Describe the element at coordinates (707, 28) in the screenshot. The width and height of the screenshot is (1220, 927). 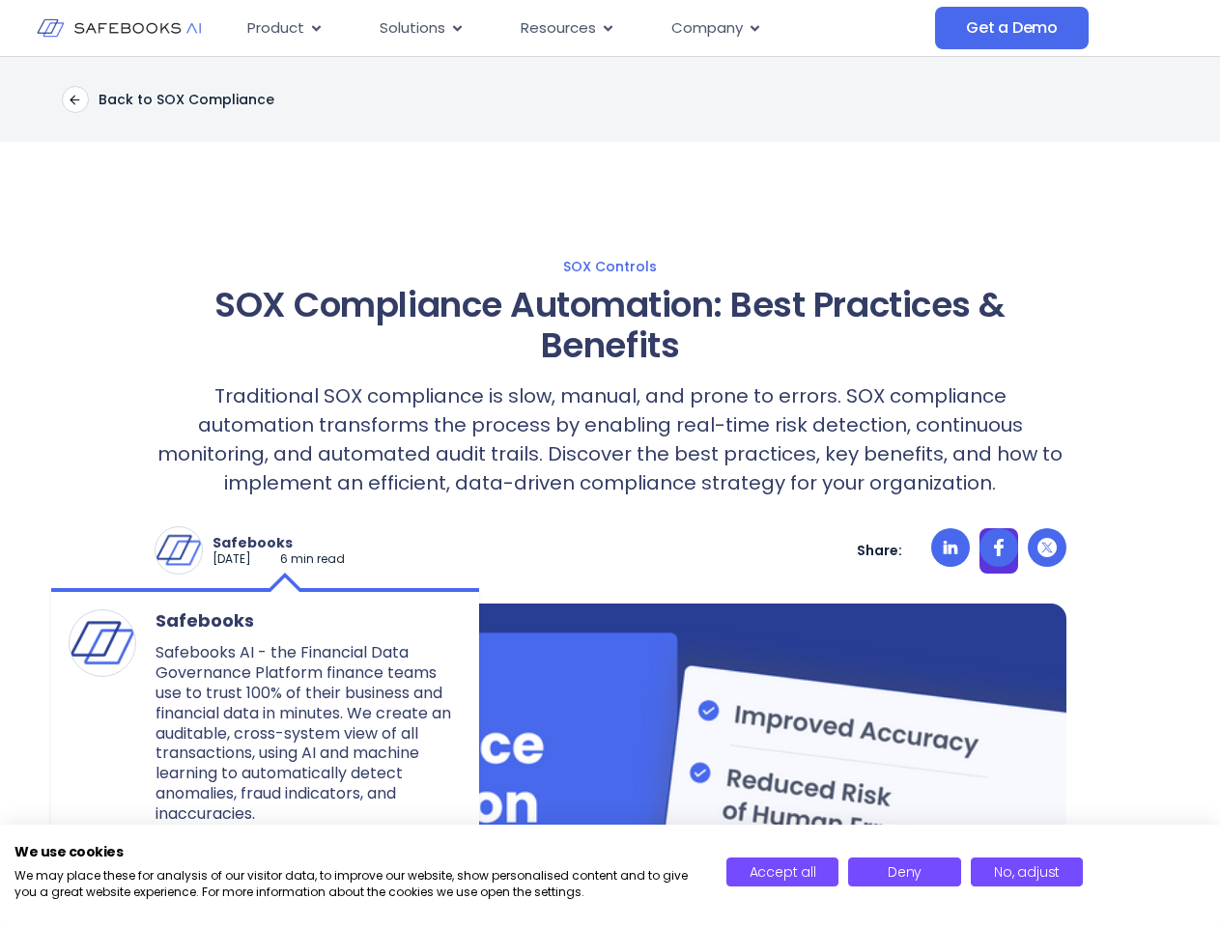
I see `span: Company` at that location.